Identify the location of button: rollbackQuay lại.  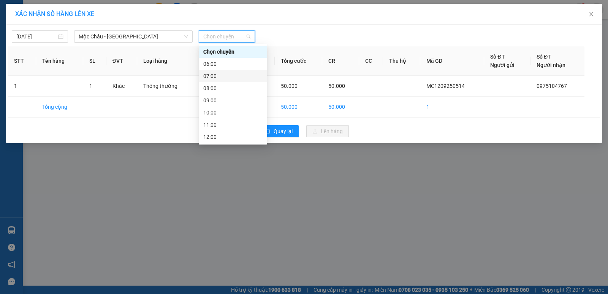
(279, 131).